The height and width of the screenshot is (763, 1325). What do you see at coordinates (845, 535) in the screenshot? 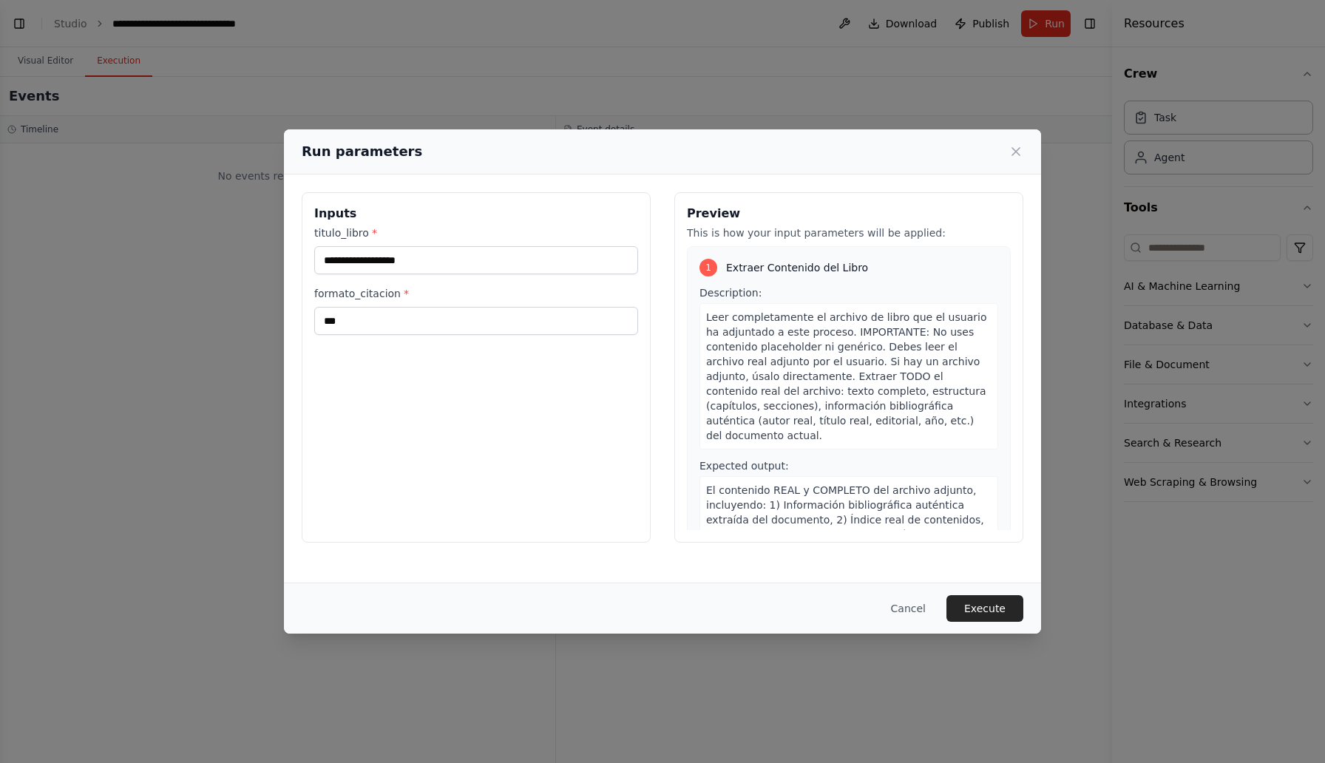
I see `span: El contenido REAL y COMPLETO del archivo adjunto, incluyendo: 1) Información bibliográfica autént...` at bounding box center [845, 535].